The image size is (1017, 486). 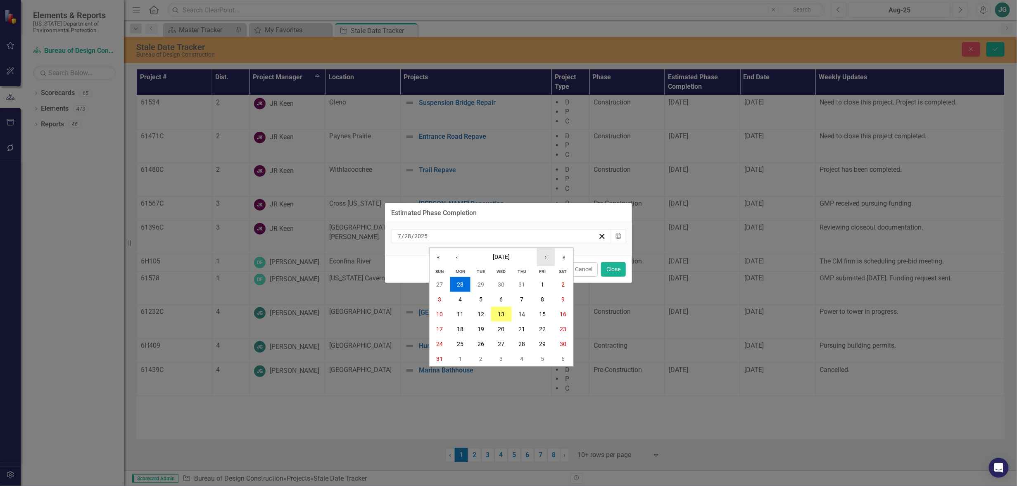 I want to click on abbr: August 31, 2025, so click(x=440, y=359).